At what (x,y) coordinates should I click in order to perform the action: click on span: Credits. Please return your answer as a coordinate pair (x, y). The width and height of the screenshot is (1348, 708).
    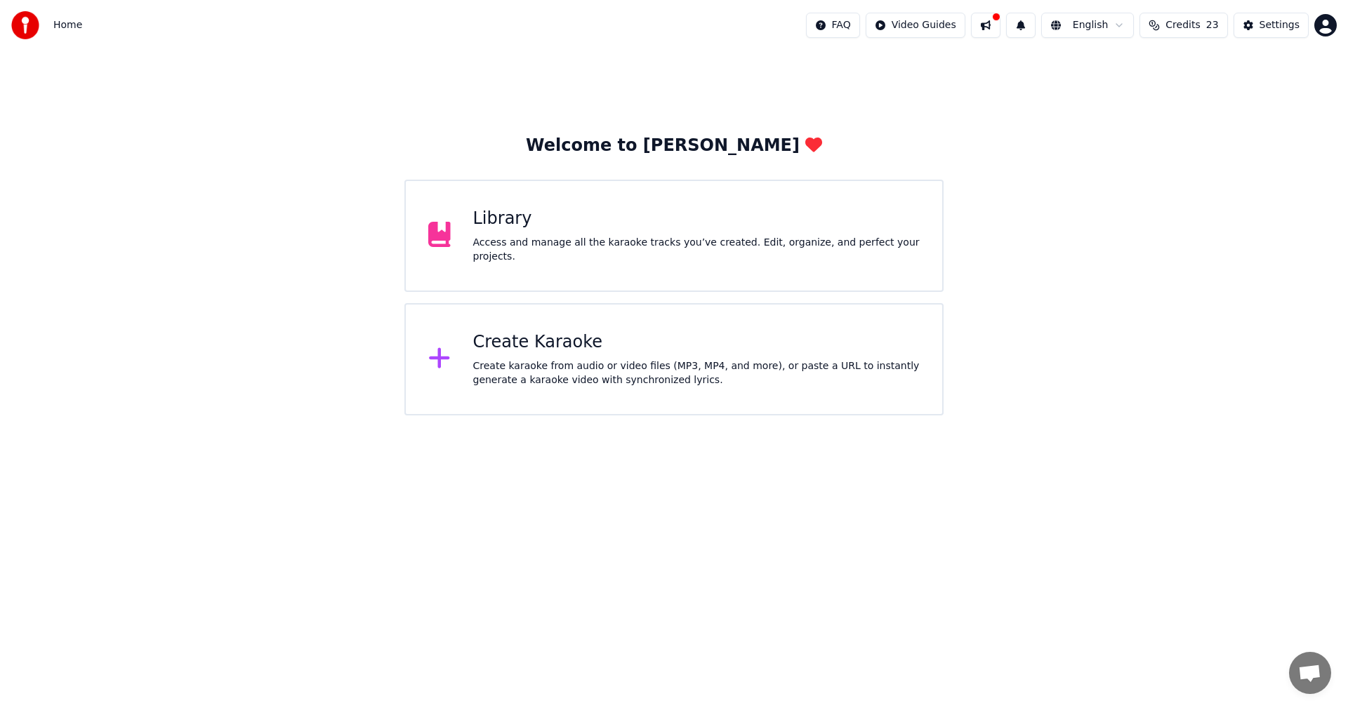
    Looking at the image, I should click on (1182, 25).